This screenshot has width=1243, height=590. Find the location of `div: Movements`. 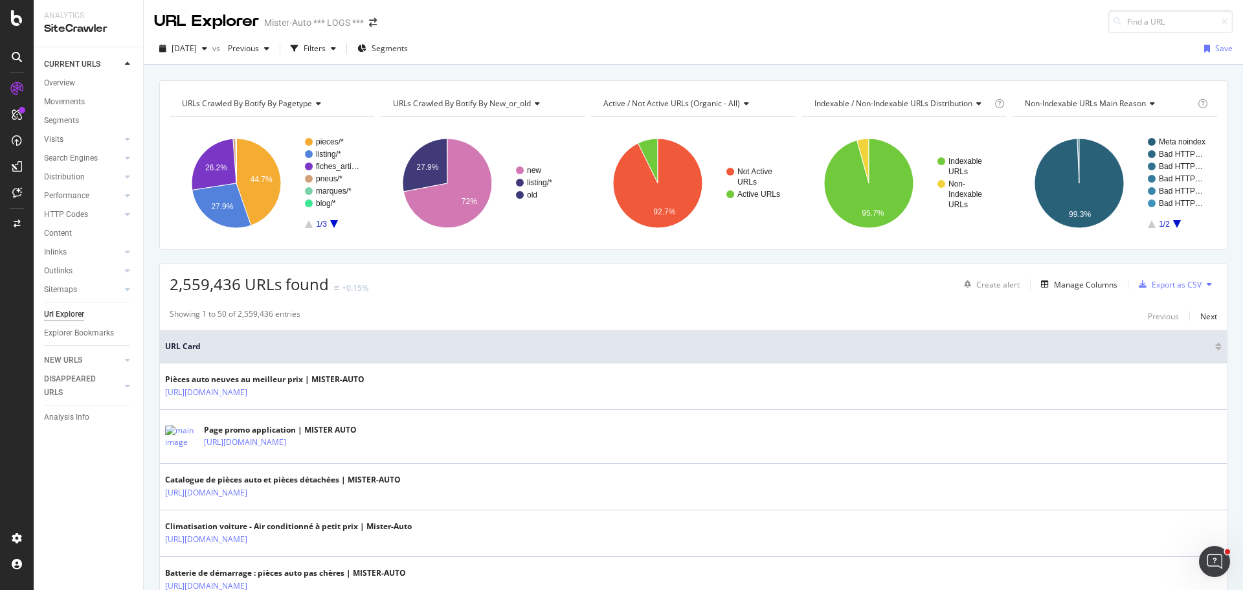

div: Movements is located at coordinates (64, 102).